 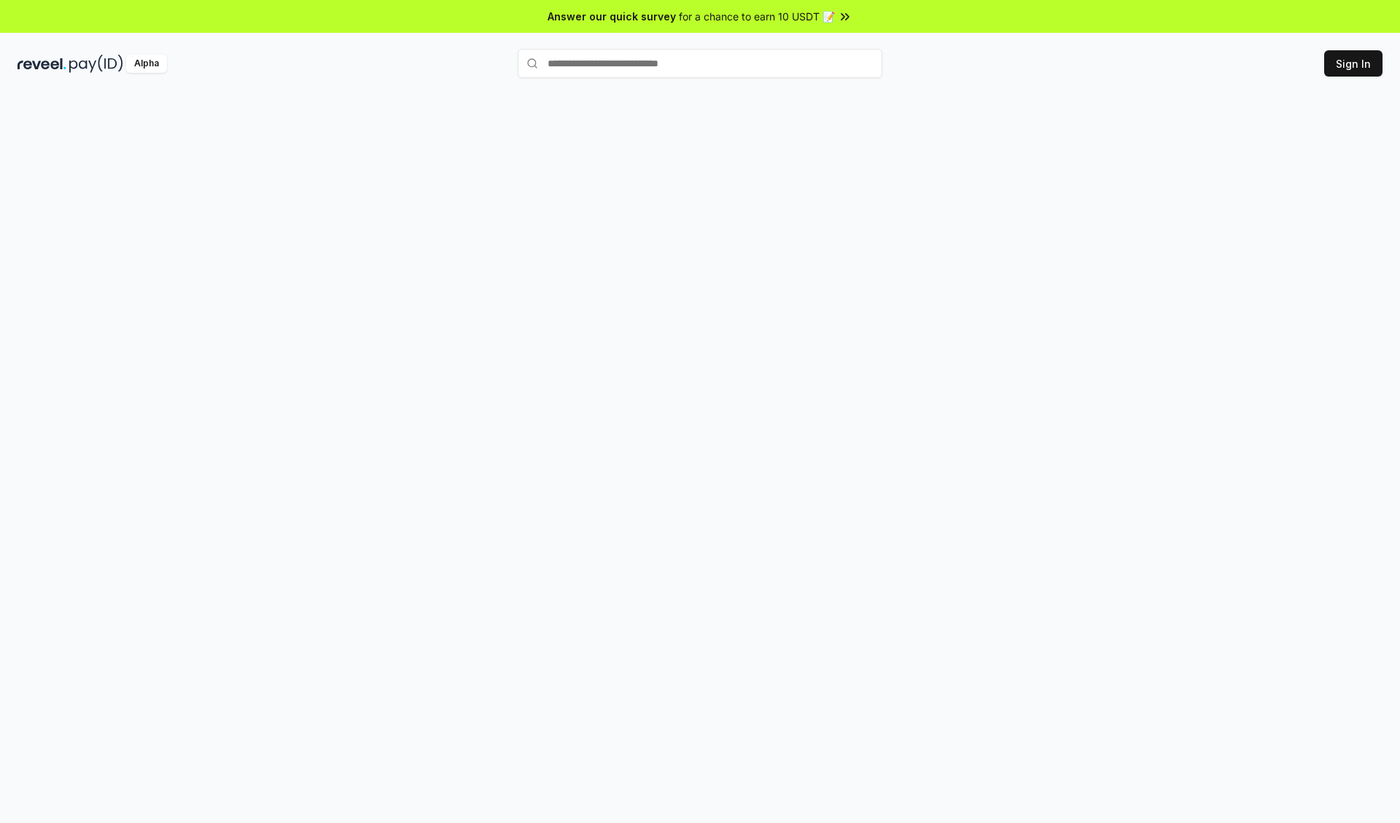 I want to click on span: Answer our quick survey, so click(x=612, y=16).